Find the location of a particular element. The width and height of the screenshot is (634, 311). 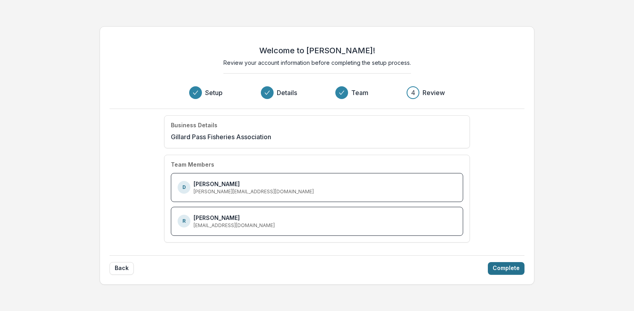

button: Complete is located at coordinates (506, 269).